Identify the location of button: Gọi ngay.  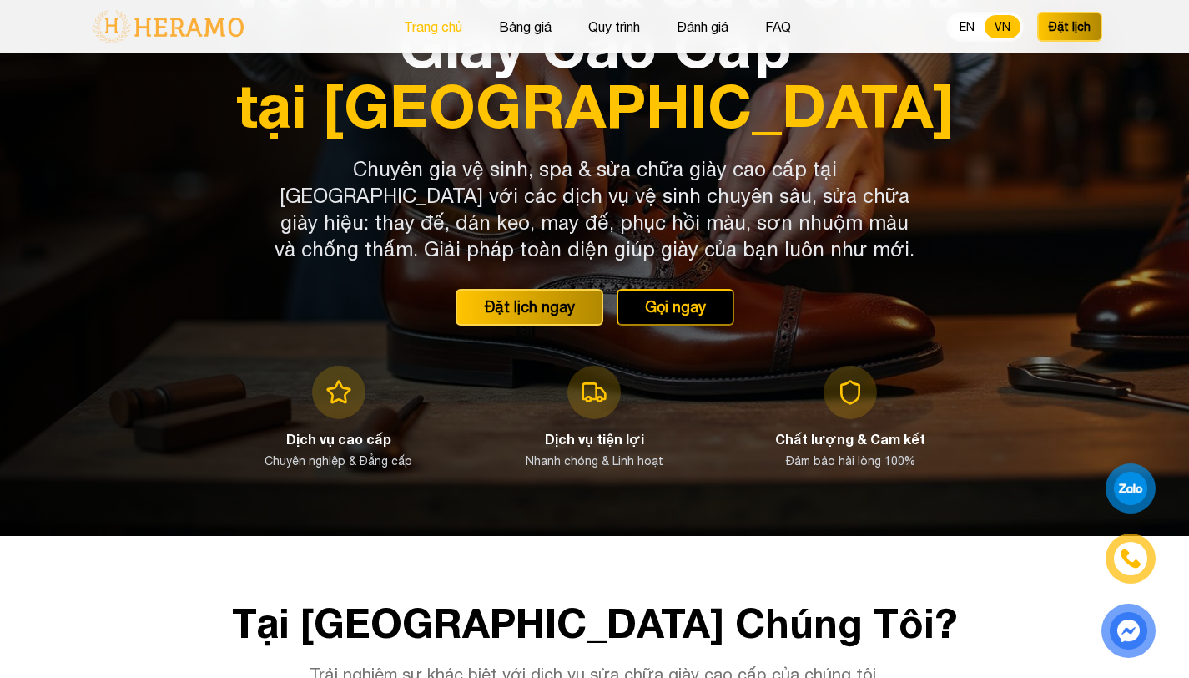
(675, 307).